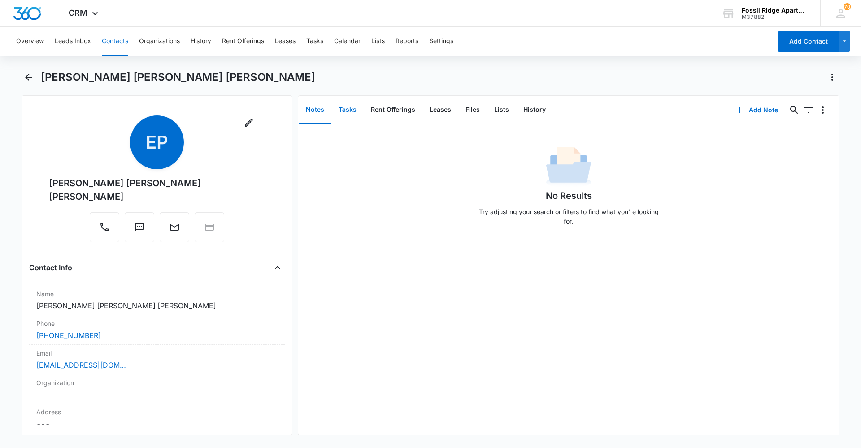 This screenshot has height=448, width=861. What do you see at coordinates (157, 323) in the screenshot?
I see `label: Phone` at bounding box center [157, 323].